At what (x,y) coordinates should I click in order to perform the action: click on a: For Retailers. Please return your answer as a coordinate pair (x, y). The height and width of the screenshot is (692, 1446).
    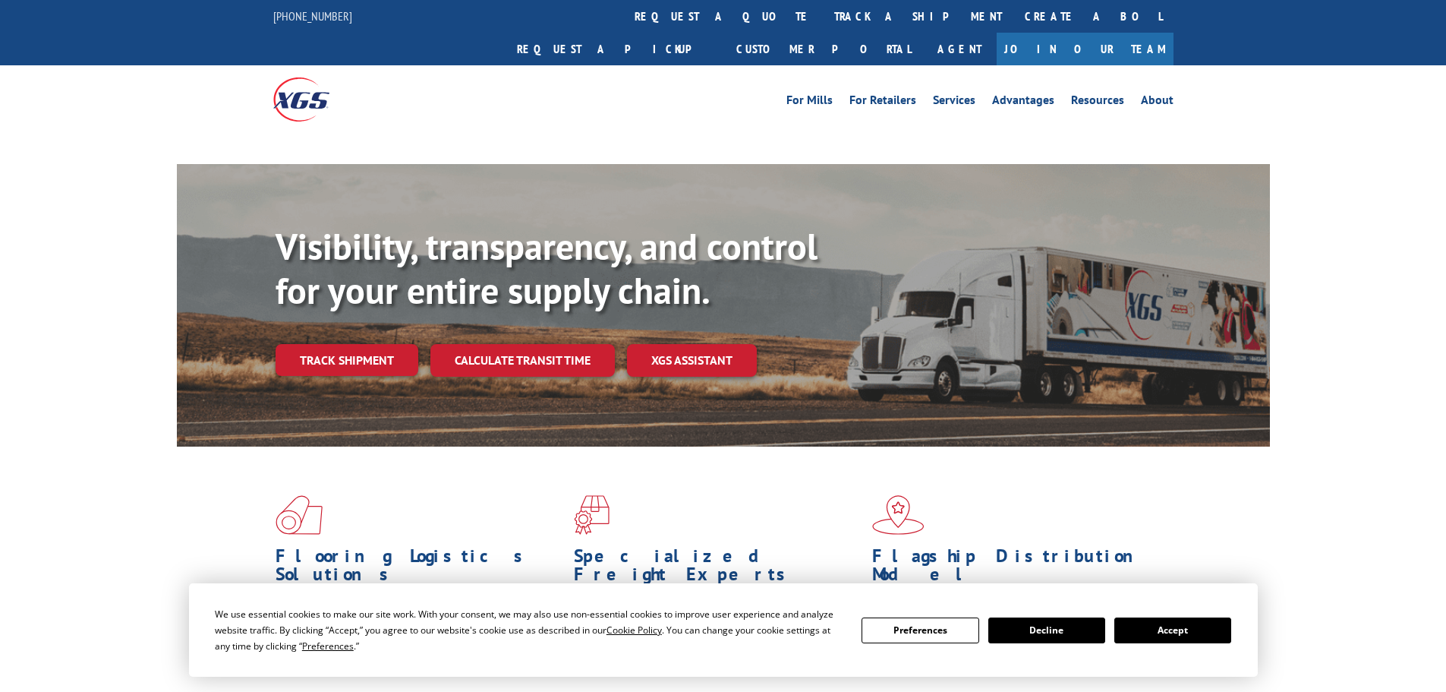
    Looking at the image, I should click on (883, 102).